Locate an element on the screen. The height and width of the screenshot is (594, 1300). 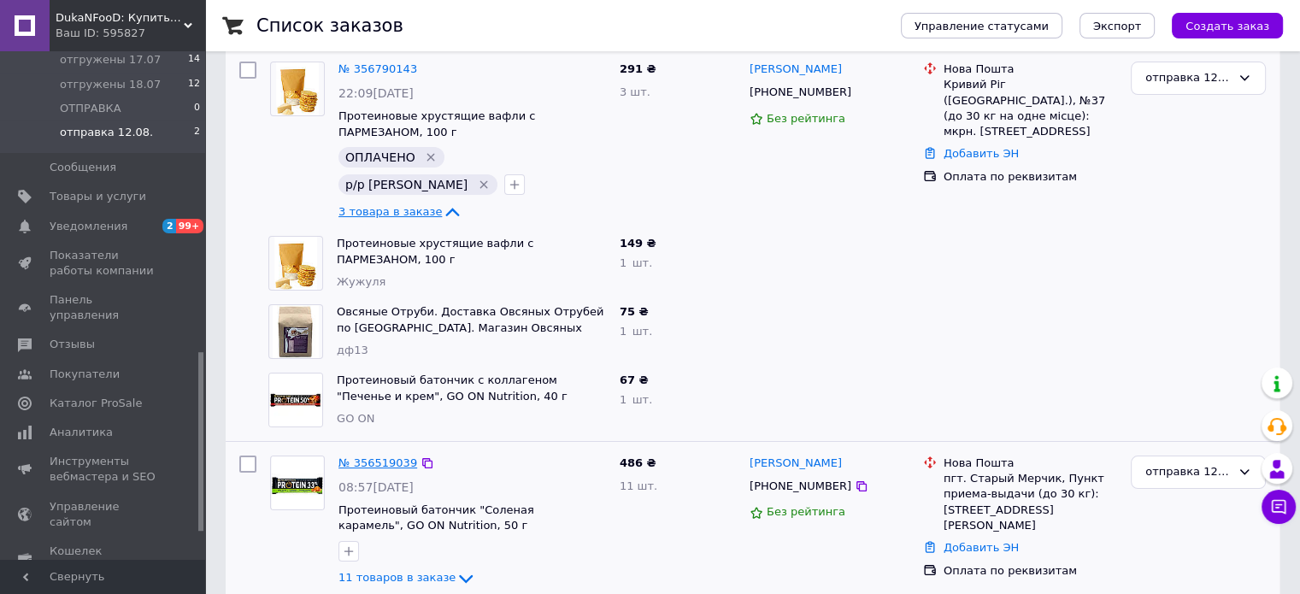
span: Управление сайтом is located at coordinates (103, 515).